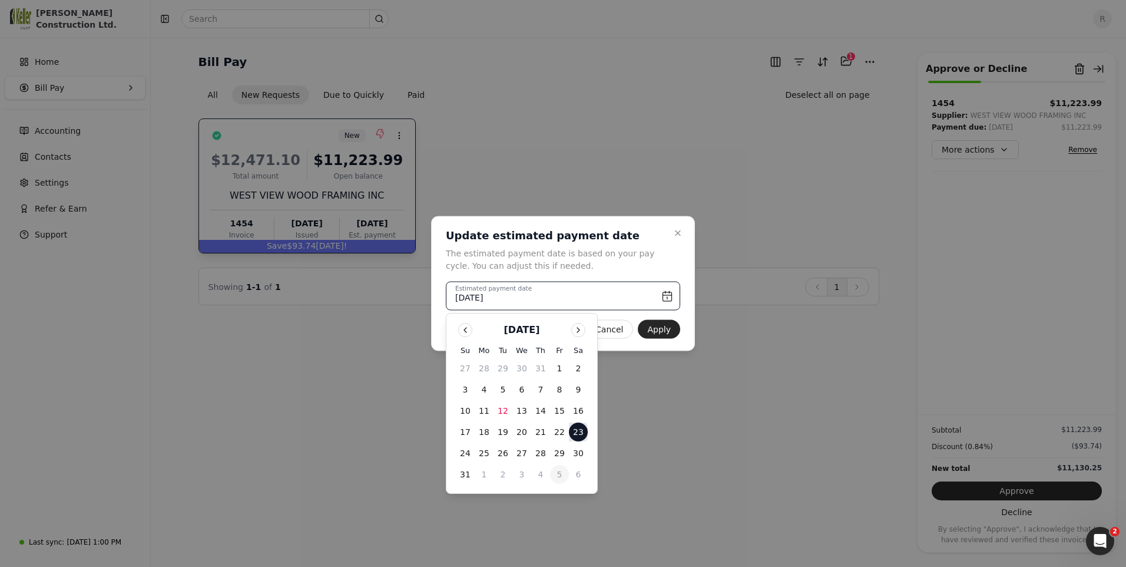 Image resolution: width=1126 pixels, height=567 pixels. Describe the element at coordinates (484, 411) in the screenshot. I see `button: 11` at that location.